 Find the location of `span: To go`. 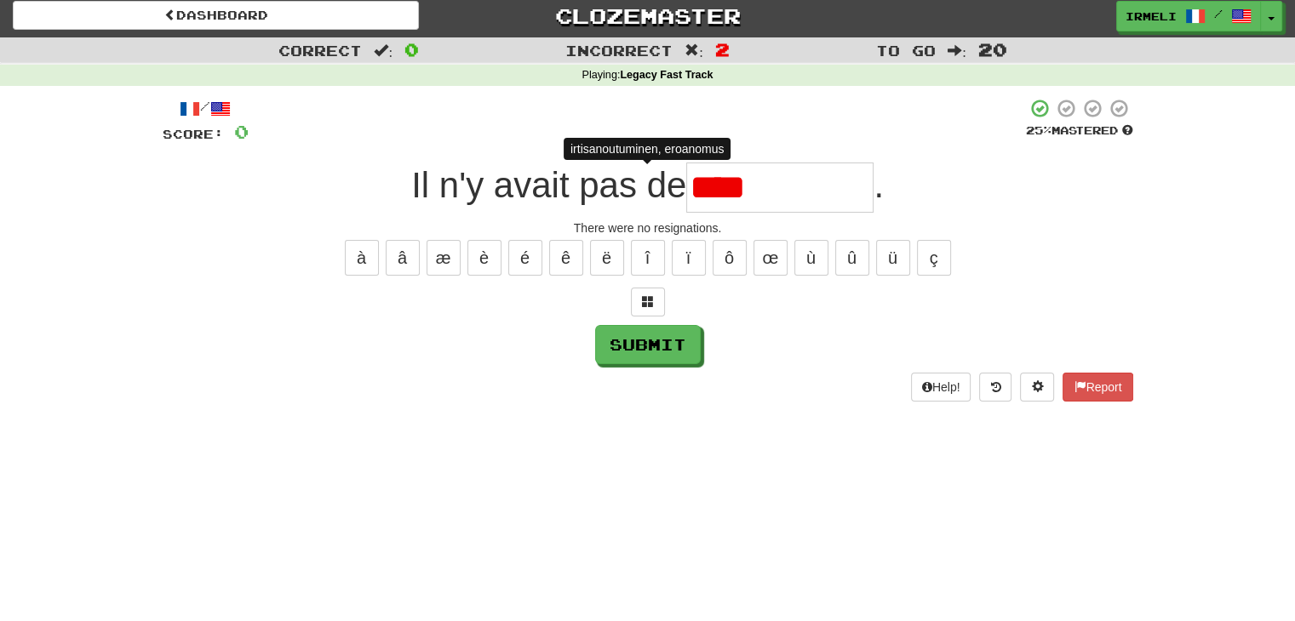

span: To go is located at coordinates (906, 50).